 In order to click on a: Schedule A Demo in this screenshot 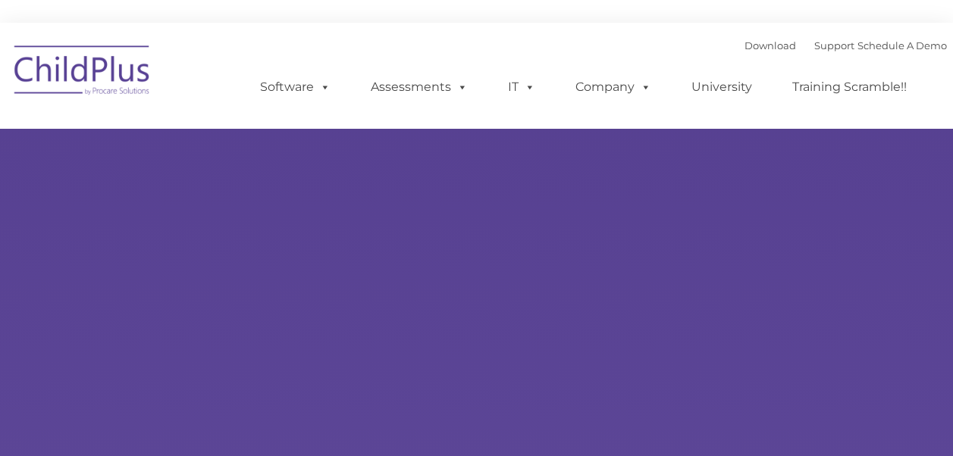, I will do `click(902, 45)`.